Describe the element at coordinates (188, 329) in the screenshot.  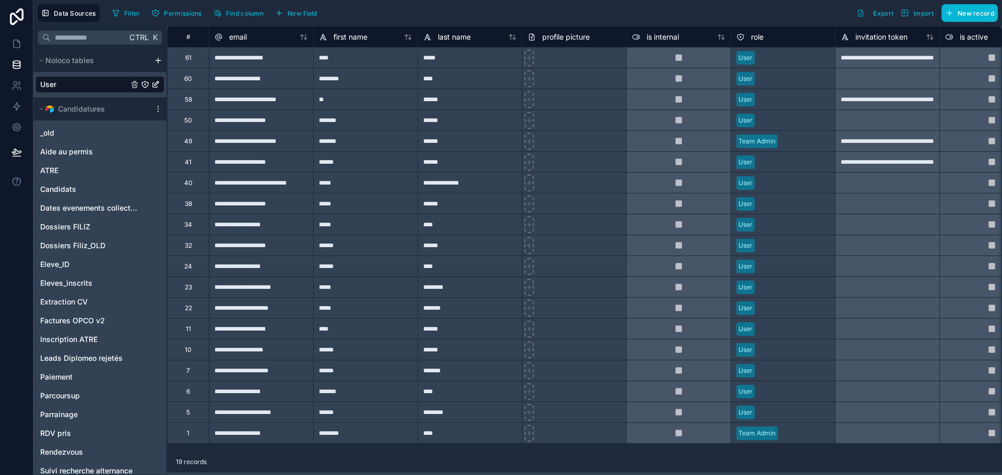
I see `div: 11` at that location.